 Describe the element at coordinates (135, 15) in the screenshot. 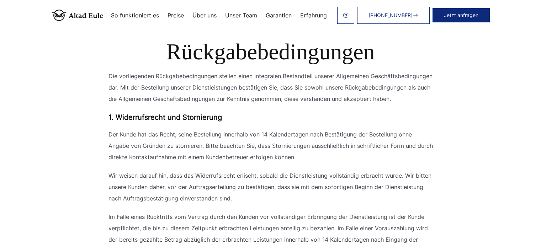

I see `a: So funktioniert es` at that location.